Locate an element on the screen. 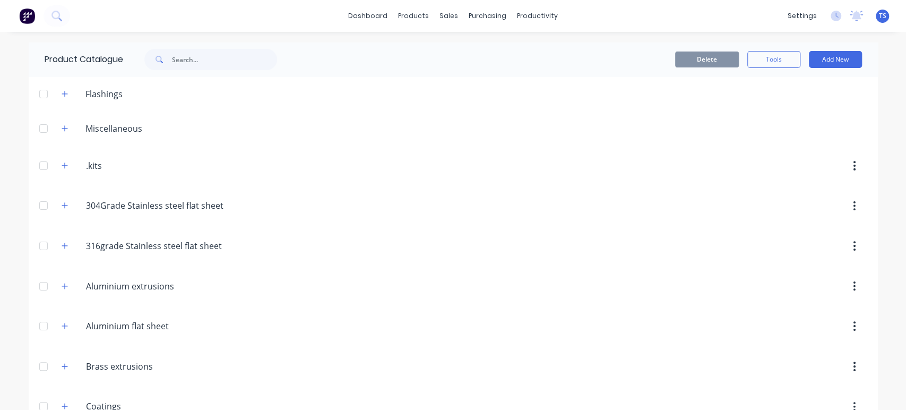  button: Add New is located at coordinates (836, 59).